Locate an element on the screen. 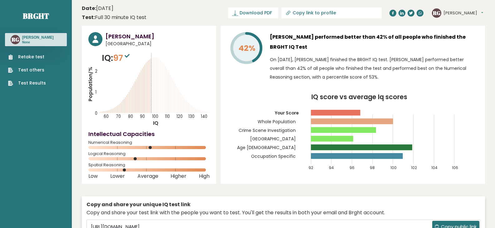 The height and width of the screenshot is (228, 495). span: Lower is located at coordinates (117, 176).